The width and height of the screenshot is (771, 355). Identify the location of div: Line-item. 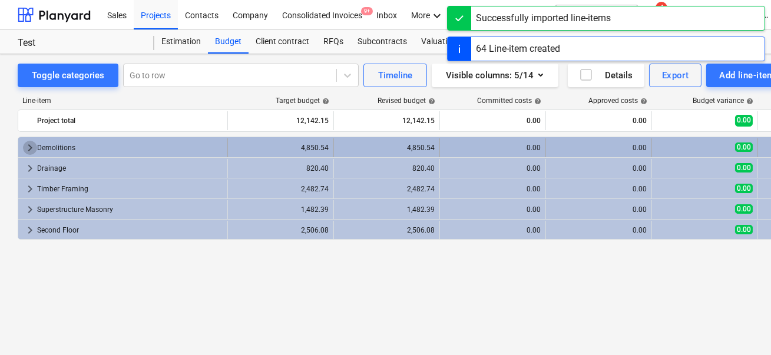
(123, 101).